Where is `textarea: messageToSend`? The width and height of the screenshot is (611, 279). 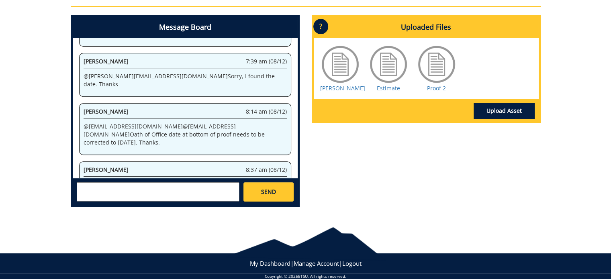 textarea: messageToSend is located at coordinates (158, 192).